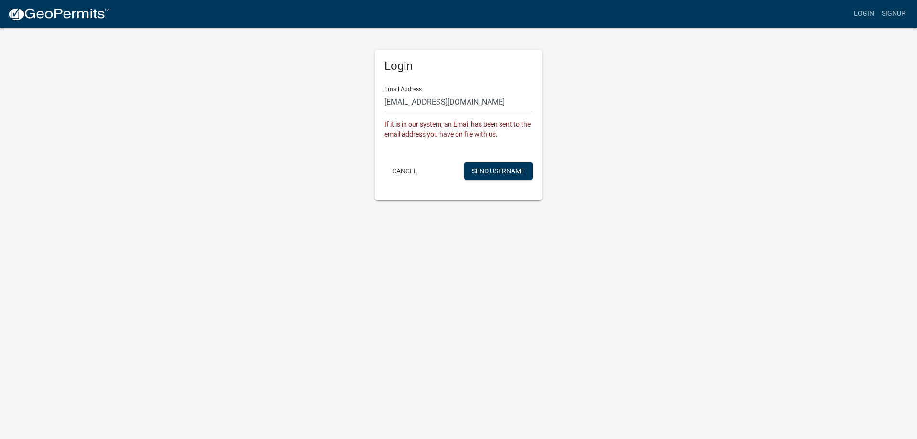 The image size is (917, 439). Describe the element at coordinates (893, 14) in the screenshot. I see `a: Signup` at that location.